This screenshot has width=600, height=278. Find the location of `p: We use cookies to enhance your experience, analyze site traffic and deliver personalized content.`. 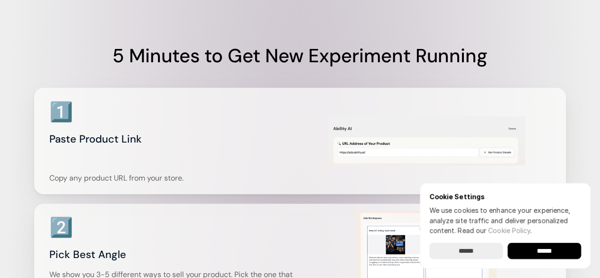

p: We use cookies to enhance your experience, analyze site traffic and deliver personalized content. is located at coordinates (505, 220).